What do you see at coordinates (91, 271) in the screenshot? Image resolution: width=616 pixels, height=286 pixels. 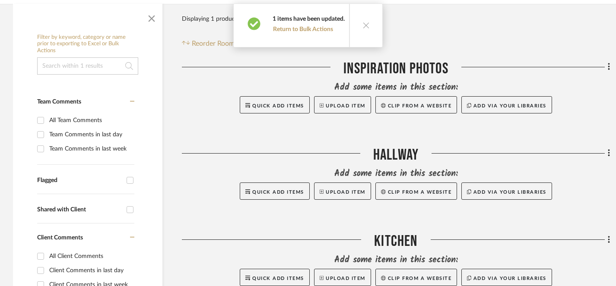 I see `div: Client Comments in last day` at bounding box center [91, 271].